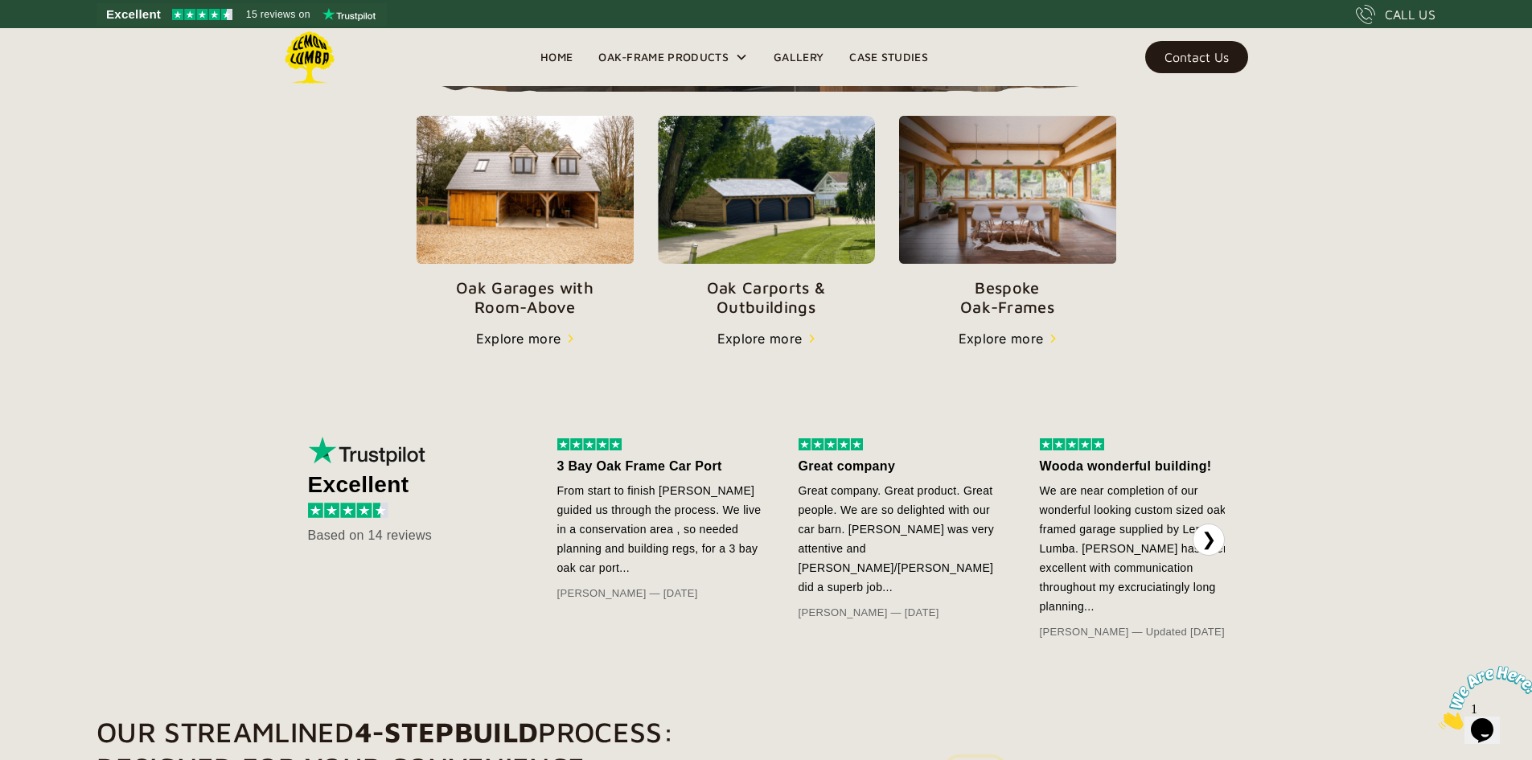 The height and width of the screenshot is (760, 1532). Describe the element at coordinates (766, 298) in the screenshot. I see `p: Oak Carports & Outbuildings` at that location.